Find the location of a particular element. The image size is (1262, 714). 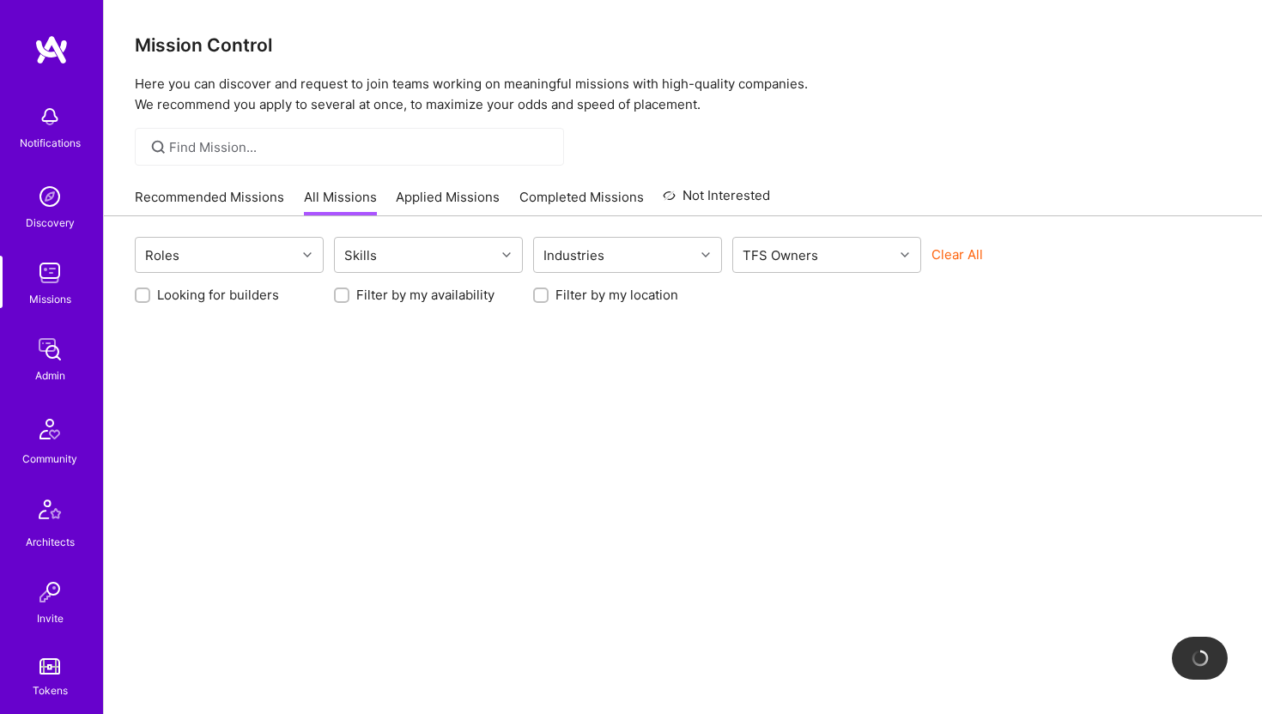

h3: Mission Control is located at coordinates (683, 45).